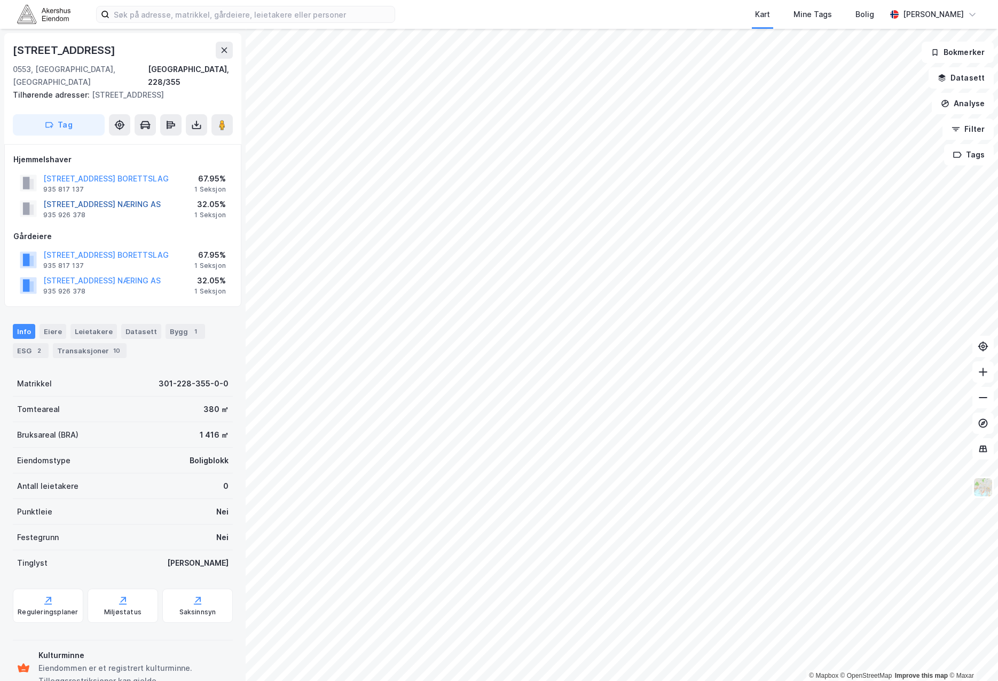 Image resolution: width=998 pixels, height=681 pixels. Describe the element at coordinates (971, 656) in the screenshot. I see `div: Kontrollprogram for chat` at that location.